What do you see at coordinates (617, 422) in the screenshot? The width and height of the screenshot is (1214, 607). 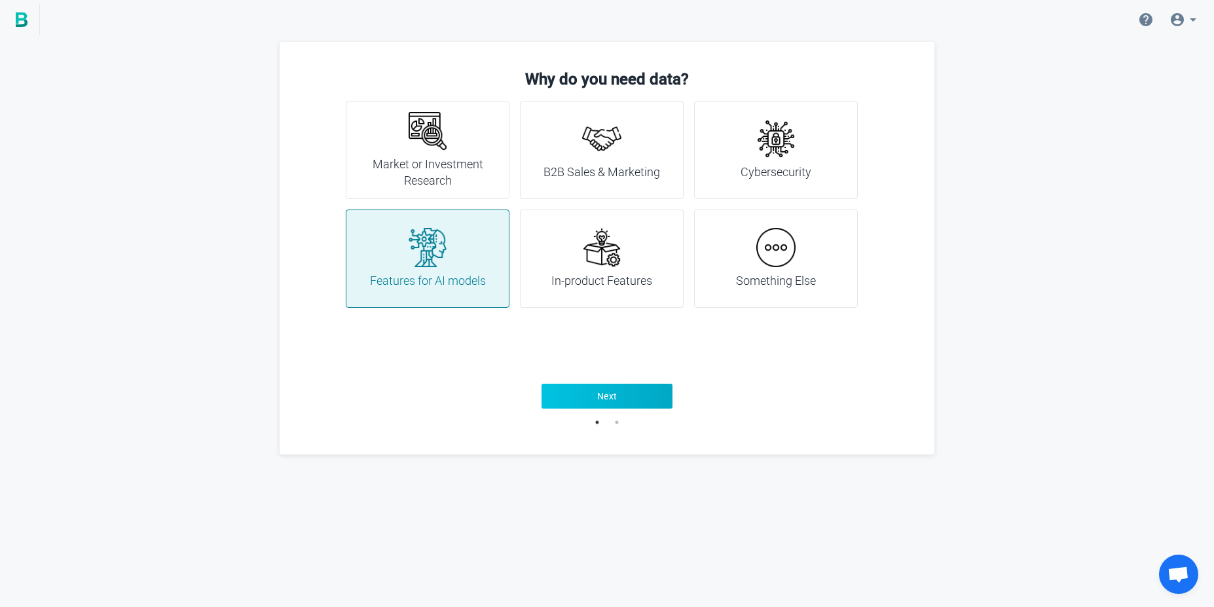 I see `button: 2` at bounding box center [617, 422].